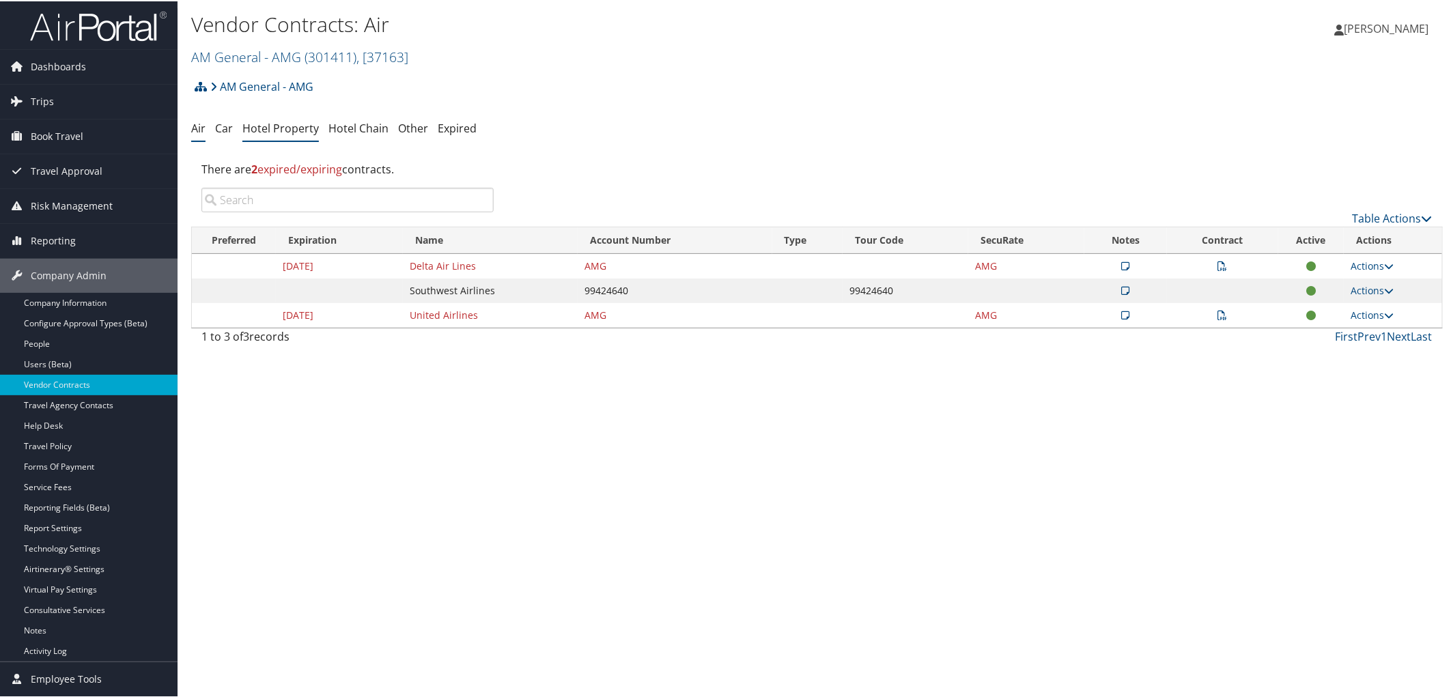 Image resolution: width=1451 pixels, height=697 pixels. Describe the element at coordinates (1392, 217) in the screenshot. I see `a: Table Actions` at that location.